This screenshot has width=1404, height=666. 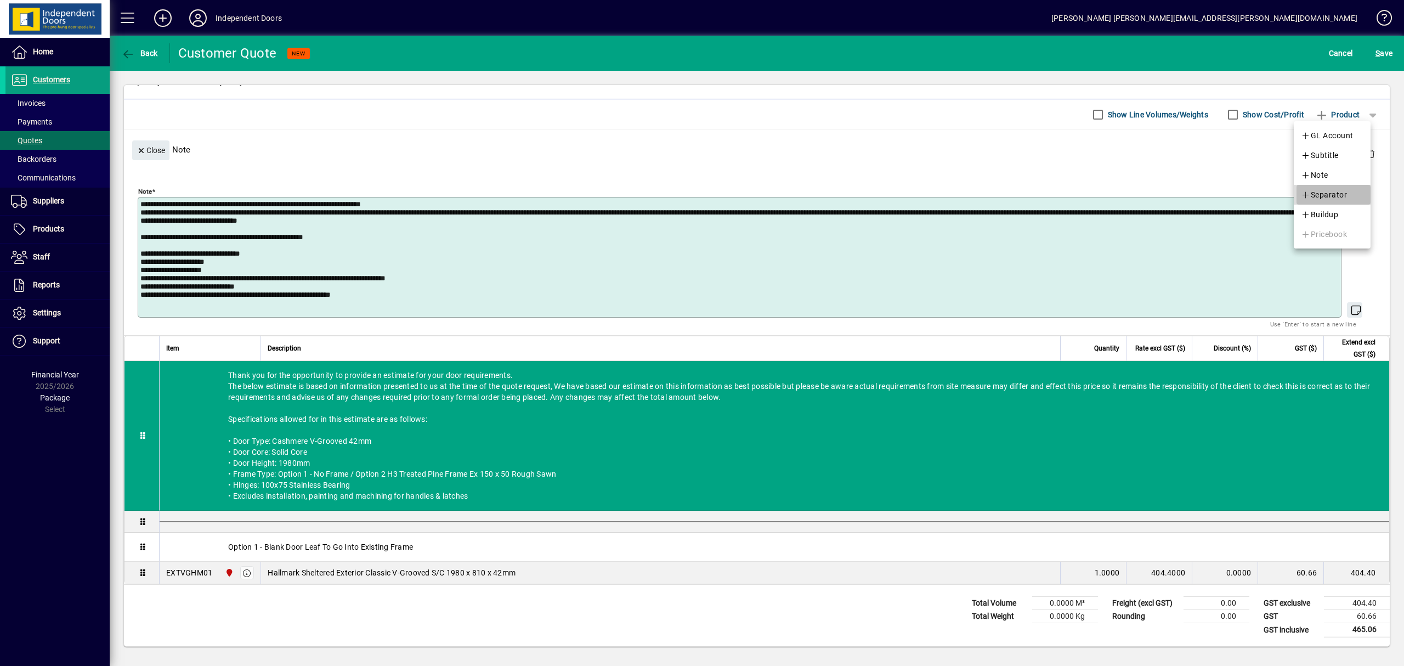 I want to click on span: Subtitle, so click(x=1319, y=155).